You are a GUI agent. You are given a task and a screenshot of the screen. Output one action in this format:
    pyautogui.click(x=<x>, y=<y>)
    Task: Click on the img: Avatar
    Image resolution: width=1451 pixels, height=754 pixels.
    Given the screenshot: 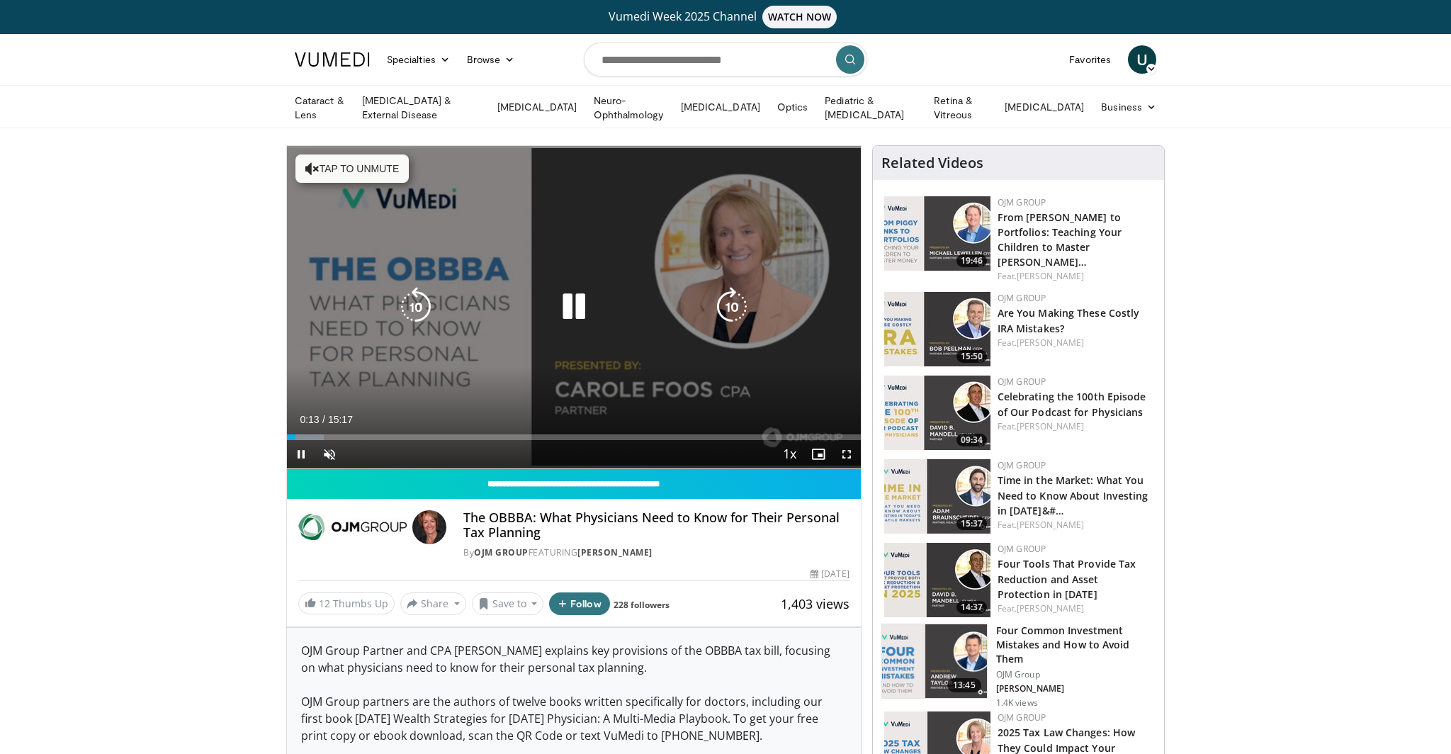 What is the action you would take?
    pyautogui.click(x=429, y=527)
    